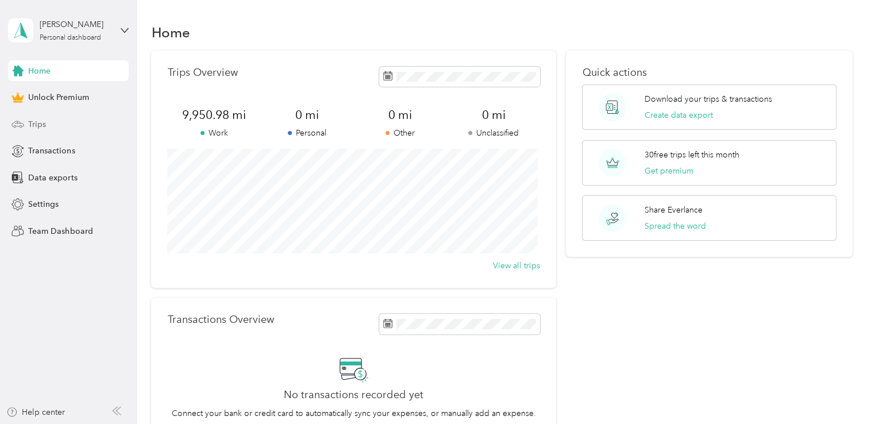 The height and width of the screenshot is (424, 872). Describe the element at coordinates (70, 38) in the screenshot. I see `div: Personal dashboard` at that location.